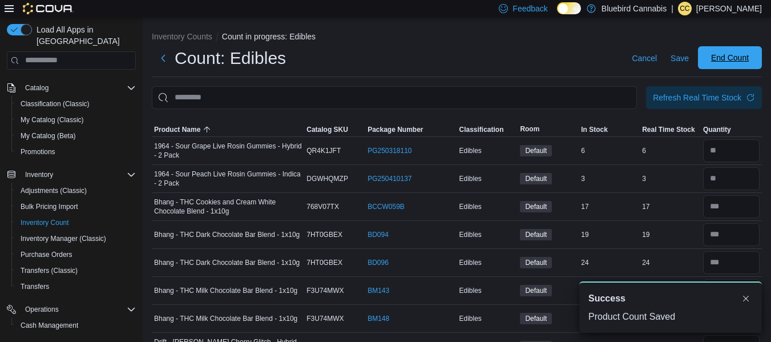 Image resolution: width=771 pixels, height=342 pixels. I want to click on button: In Stock, so click(609, 130).